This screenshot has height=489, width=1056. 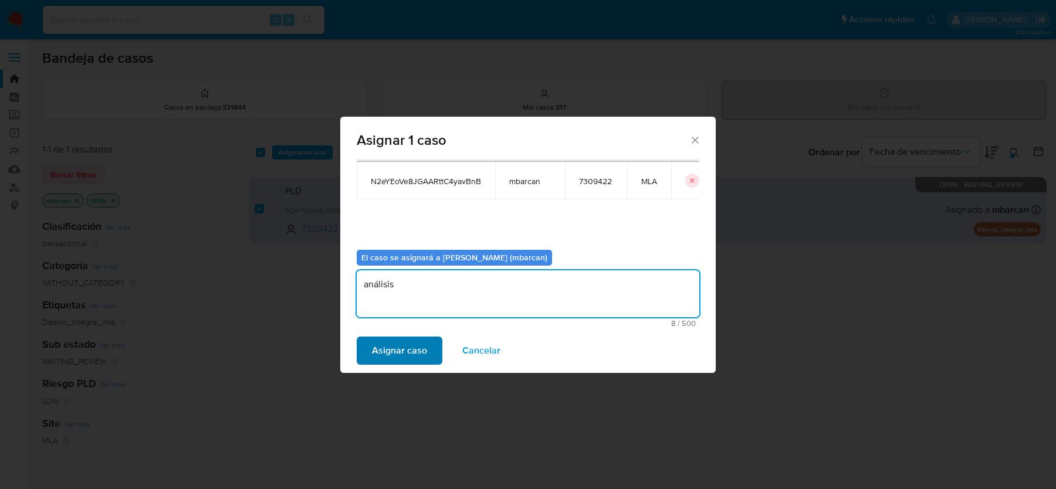 I want to click on span: N2eYEoVe8JGAARttC4yavBnB, so click(x=426, y=181).